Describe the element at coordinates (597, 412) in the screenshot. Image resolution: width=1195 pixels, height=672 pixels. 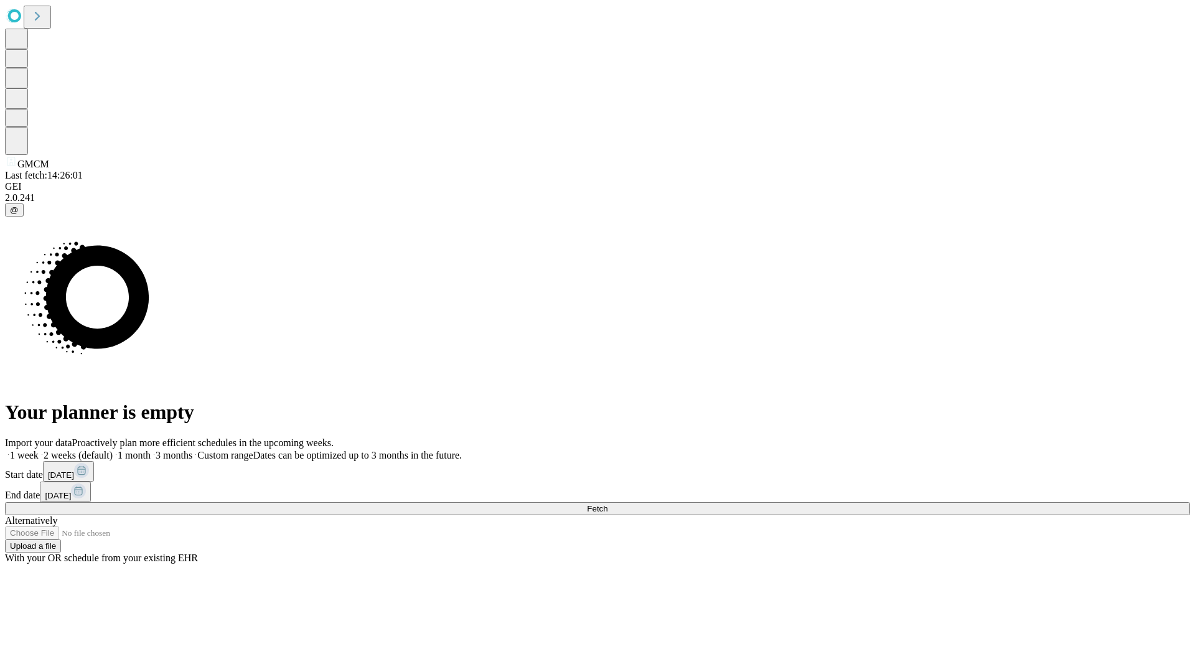
I see `h1: Your planner is empty` at that location.